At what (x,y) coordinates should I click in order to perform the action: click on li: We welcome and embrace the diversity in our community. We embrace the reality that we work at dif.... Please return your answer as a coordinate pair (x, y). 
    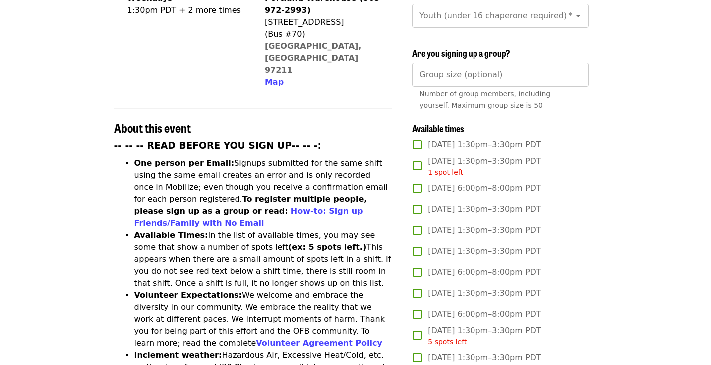
    Looking at the image, I should click on (263, 319).